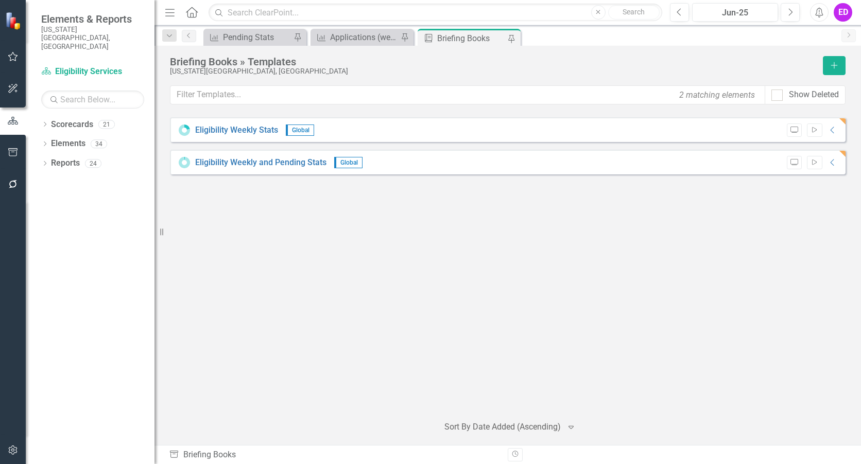 This screenshot has height=464, width=861. I want to click on span: Search, so click(633, 12).